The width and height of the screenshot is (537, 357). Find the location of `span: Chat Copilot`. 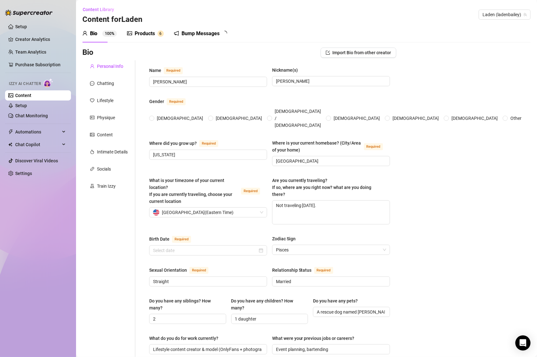

span: Chat Copilot is located at coordinates (38, 145).